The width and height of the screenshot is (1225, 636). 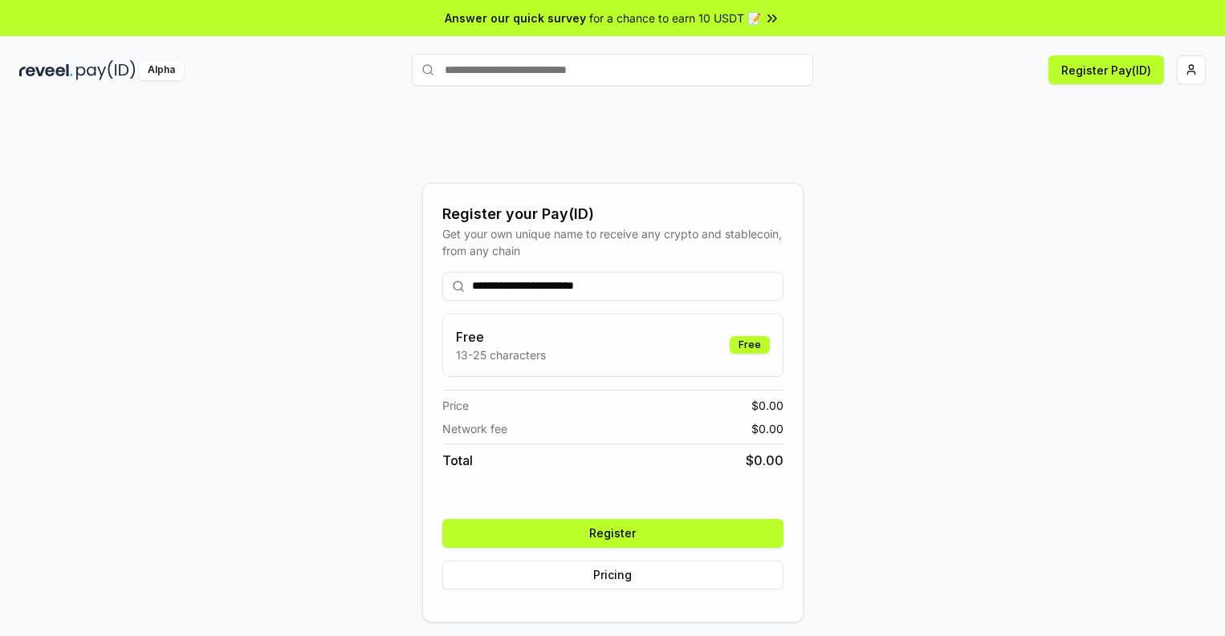 What do you see at coordinates (455, 405) in the screenshot?
I see `span: Price` at bounding box center [455, 405].